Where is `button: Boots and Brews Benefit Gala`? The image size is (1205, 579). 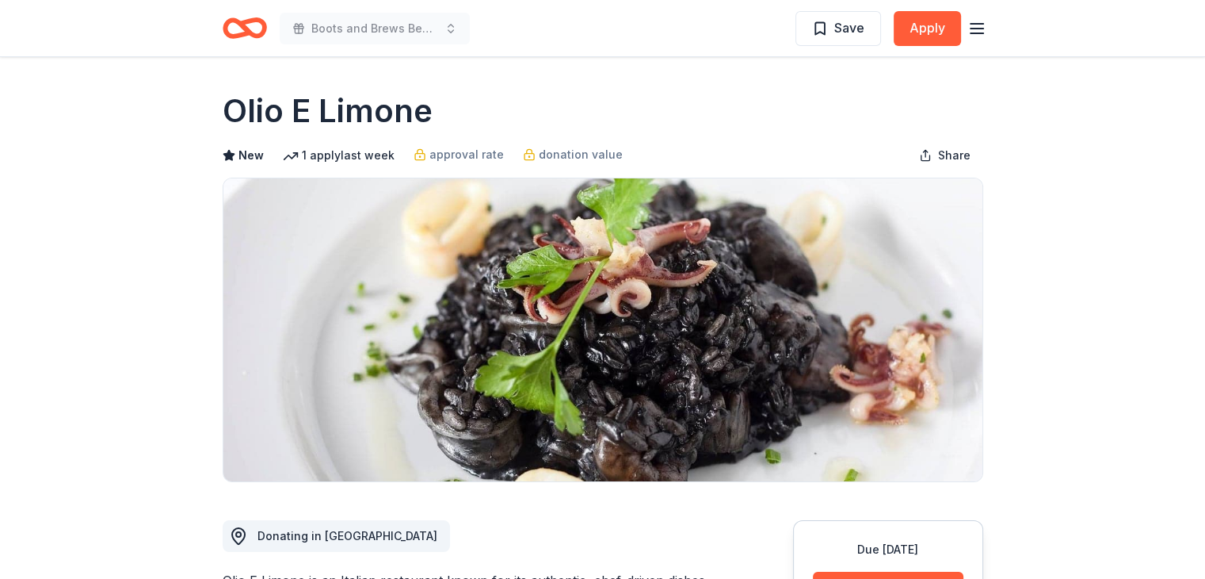
button: Boots and Brews Benefit Gala is located at coordinates (375, 29).